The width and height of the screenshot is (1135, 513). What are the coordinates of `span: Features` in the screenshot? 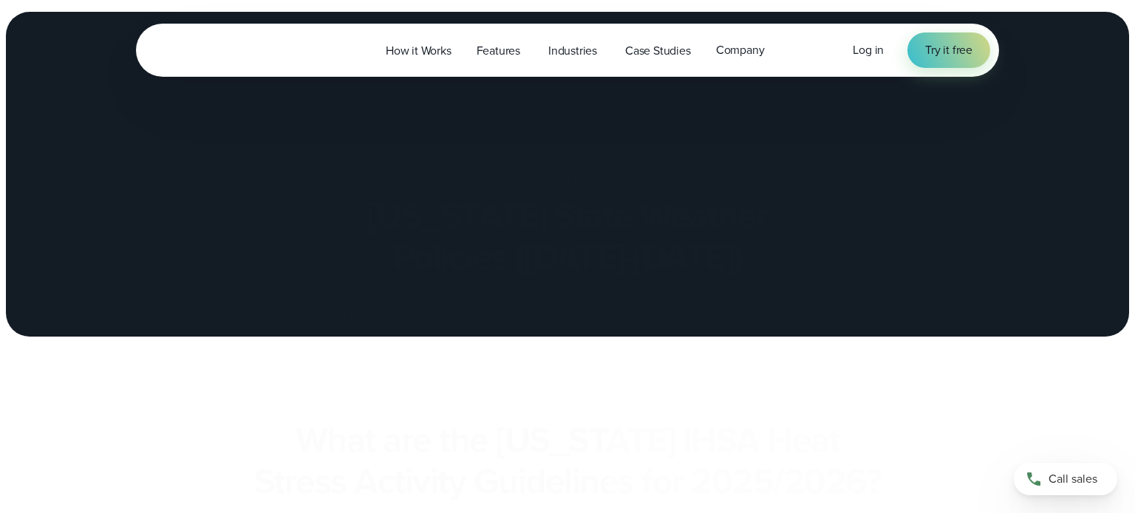 It's located at (498, 51).